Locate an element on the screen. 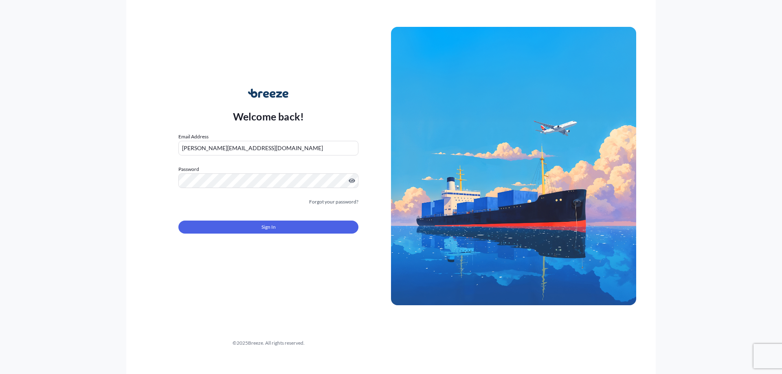 Image resolution: width=782 pixels, height=374 pixels. a: Forgot your password? is located at coordinates (333, 202).